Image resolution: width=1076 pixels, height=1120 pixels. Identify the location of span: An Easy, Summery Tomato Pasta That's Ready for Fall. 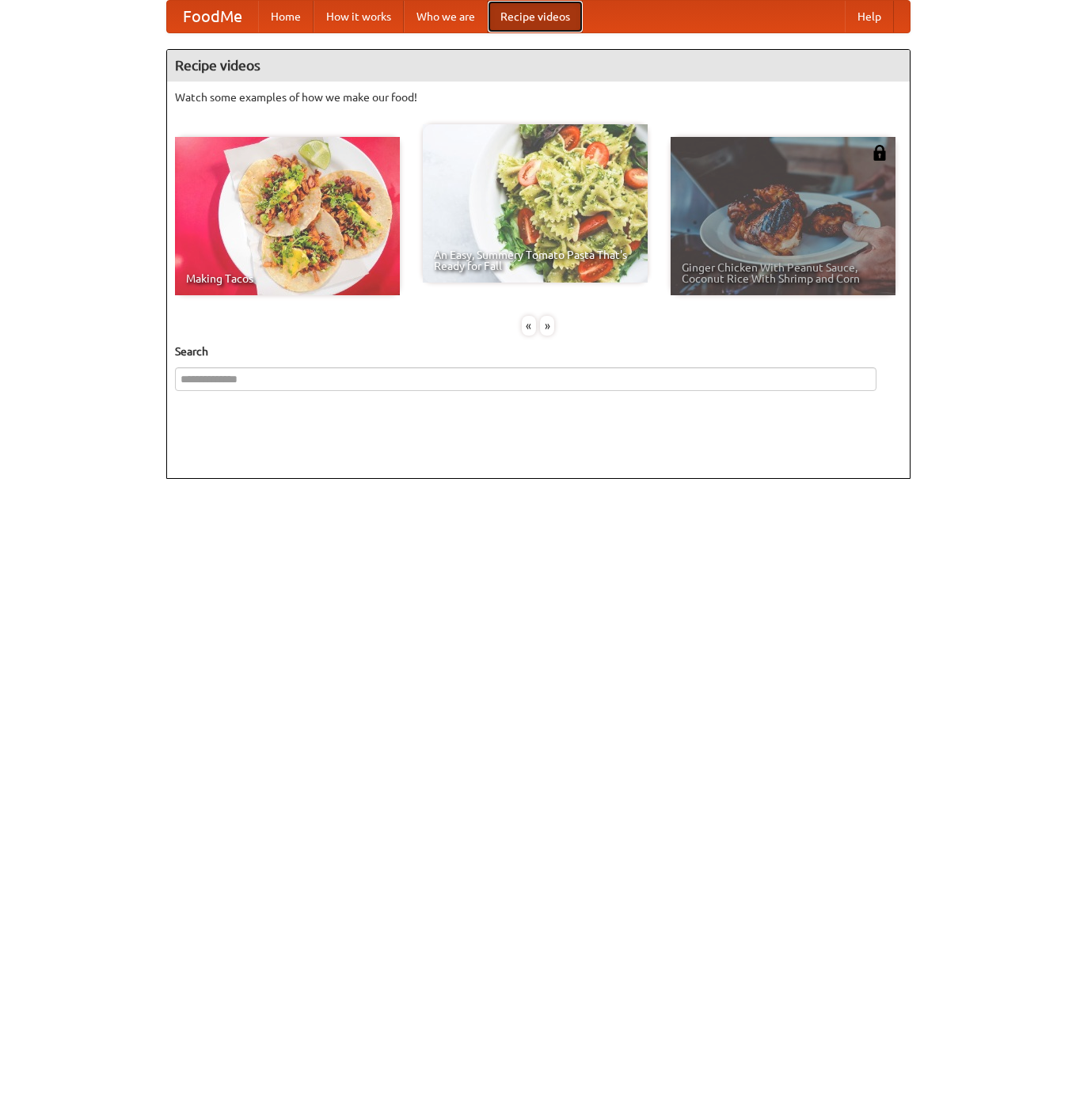
(535, 261).